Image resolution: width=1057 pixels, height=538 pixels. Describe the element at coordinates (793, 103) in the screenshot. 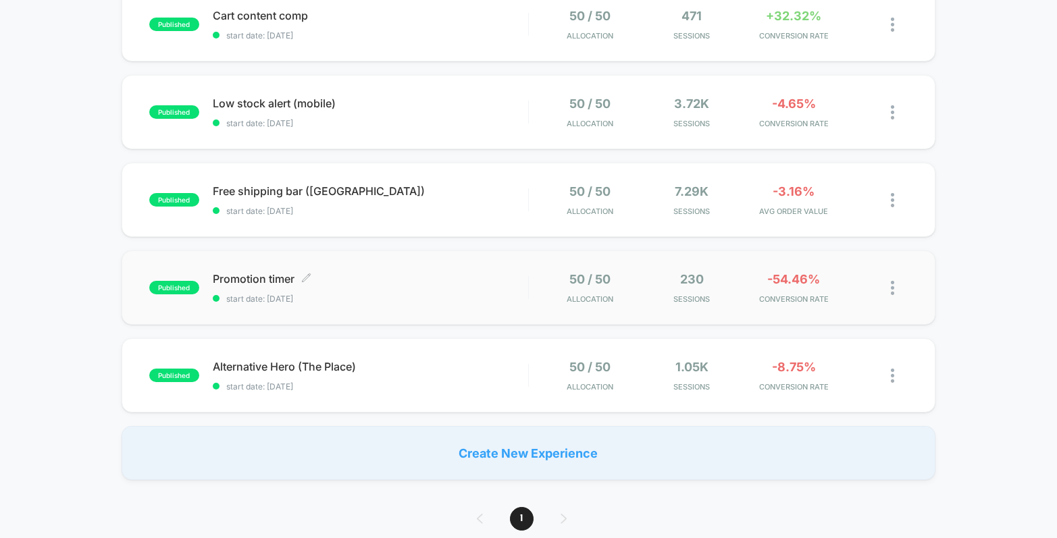

I see `span: -4.65%` at that location.